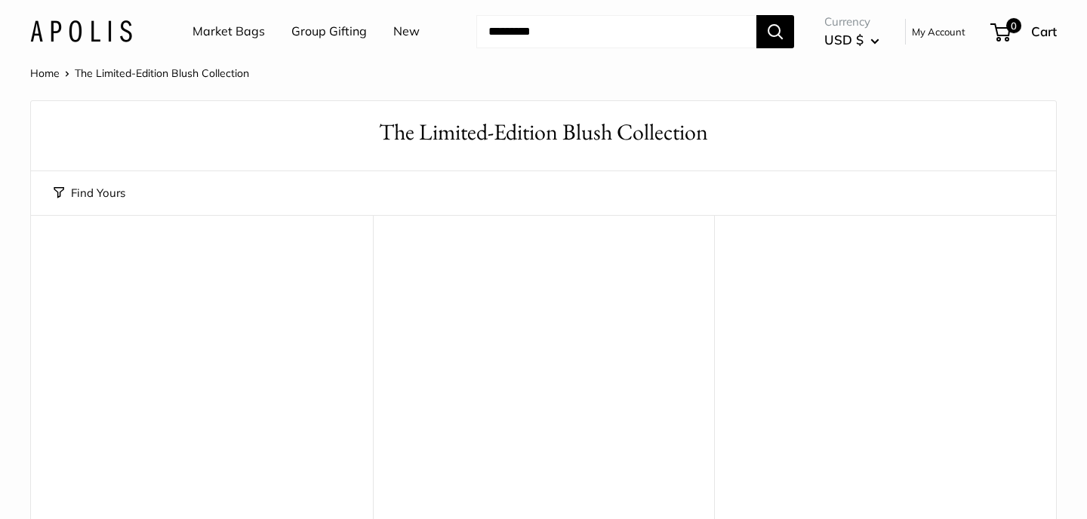  I want to click on span: Cart, so click(1044, 31).